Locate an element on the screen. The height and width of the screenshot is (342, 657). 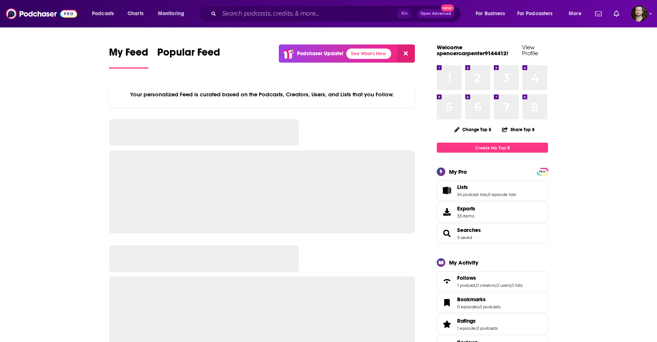
a: 1 podcast is located at coordinates (466, 285).